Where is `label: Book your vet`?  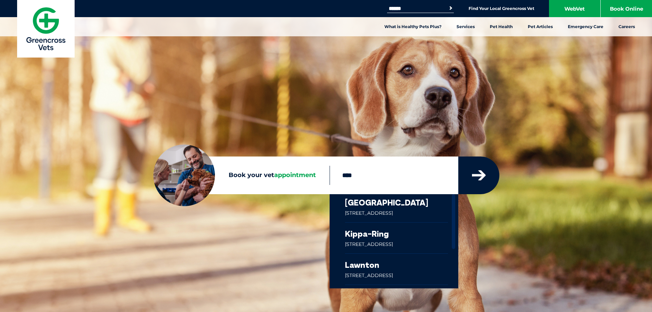 label: Book your vet is located at coordinates (241, 175).